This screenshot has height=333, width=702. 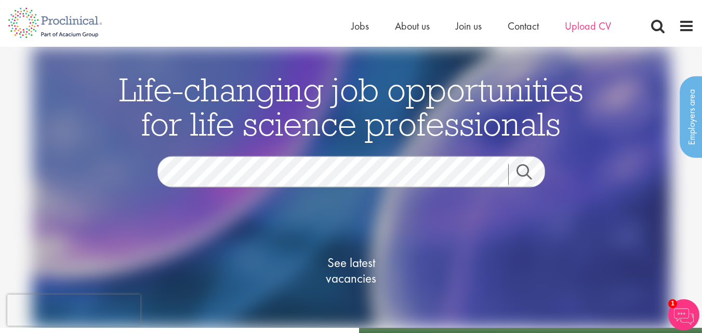 I want to click on a: Job search submit button, so click(x=530, y=174).